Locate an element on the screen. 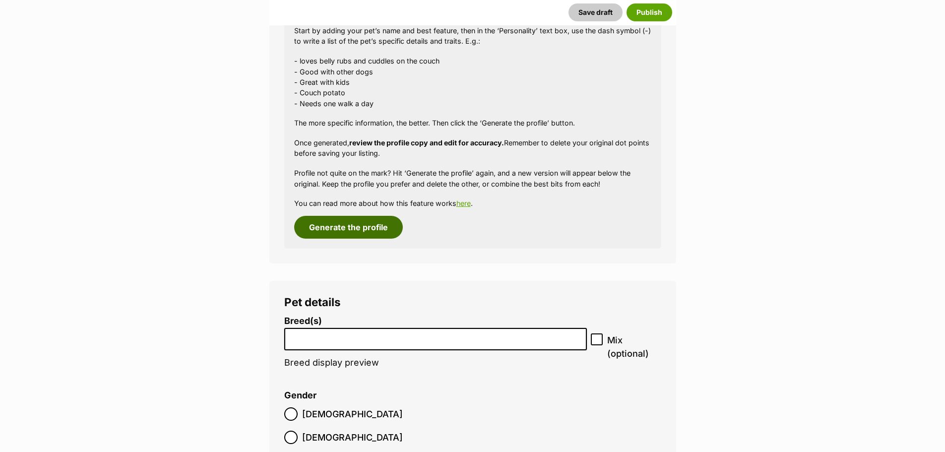  label: Gender is located at coordinates (300, 395).